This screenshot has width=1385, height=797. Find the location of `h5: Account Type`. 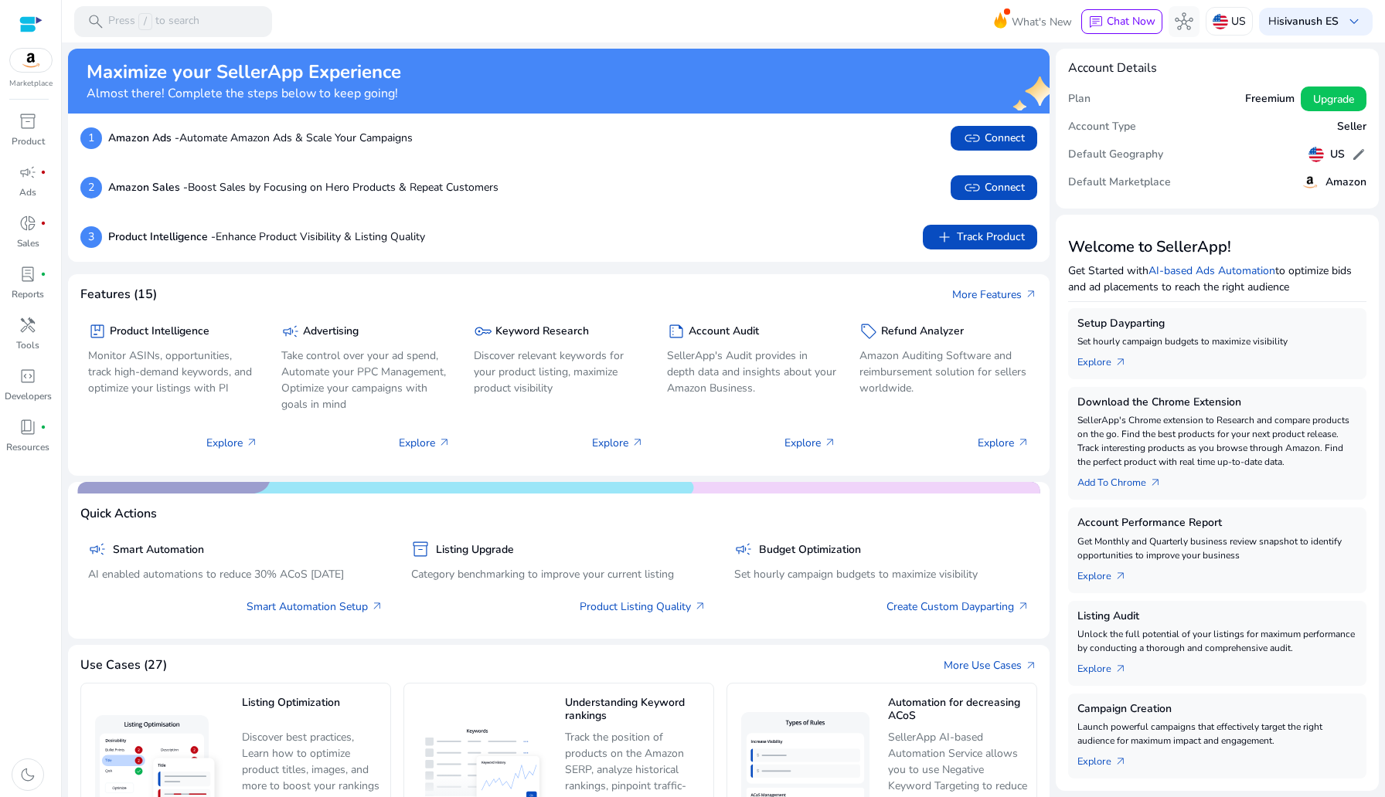

h5: Account Type is located at coordinates (1102, 127).